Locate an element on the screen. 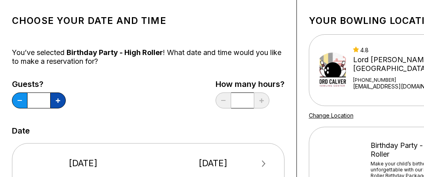 This screenshot has height=177, width=424. div: You’ve selected ! What date and time would you like to make a reservation for? is located at coordinates (148, 57).